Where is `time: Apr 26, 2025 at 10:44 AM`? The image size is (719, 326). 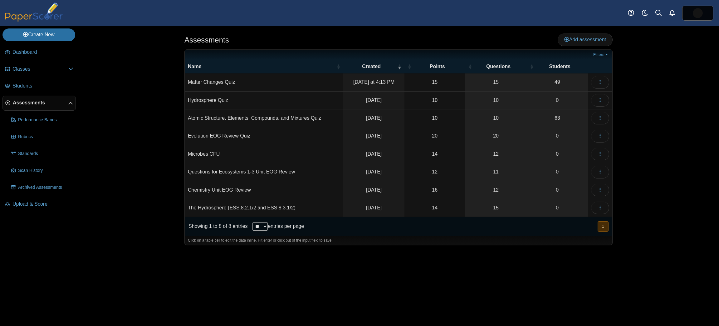
time: Apr 26, 2025 at 10:44 AM is located at coordinates (374, 171).